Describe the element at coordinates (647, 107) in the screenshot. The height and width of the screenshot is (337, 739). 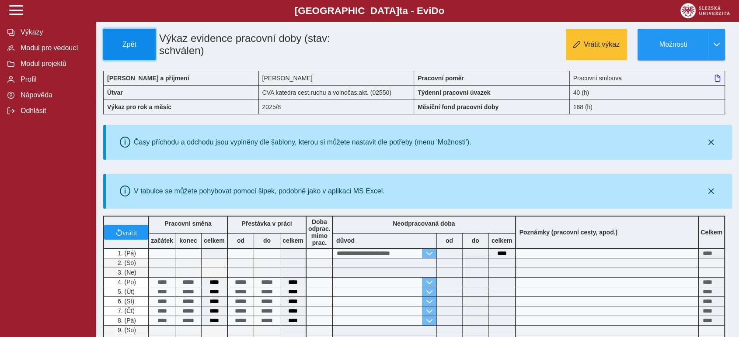
I see `div: 168 (h)` at that location.